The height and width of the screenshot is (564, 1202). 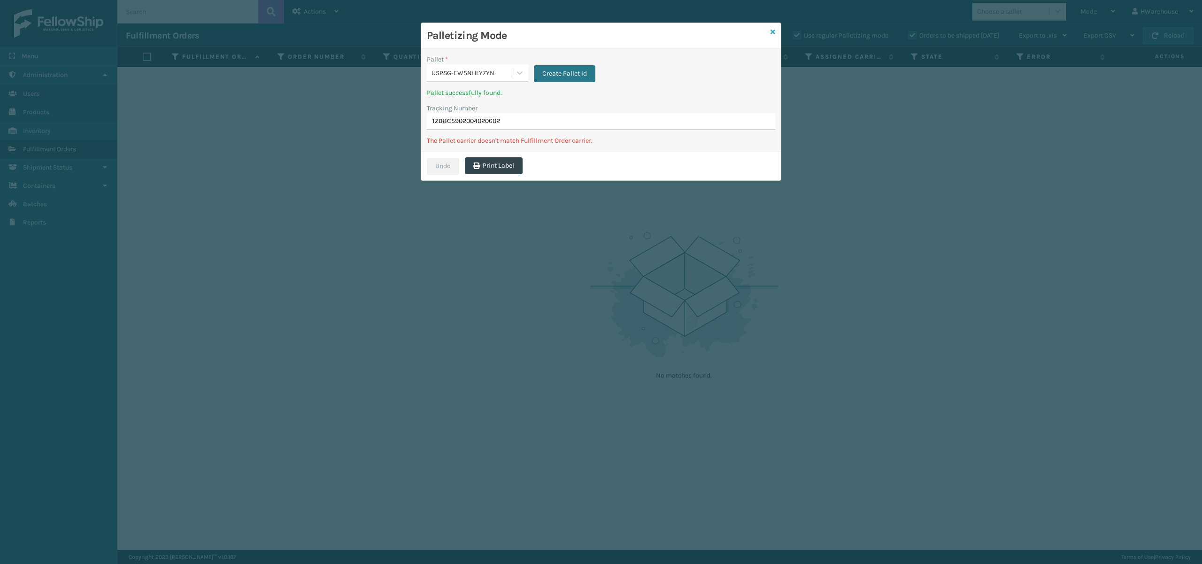 What do you see at coordinates (511, 92) in the screenshot?
I see `p: Pallet successfully found.` at bounding box center [511, 92].